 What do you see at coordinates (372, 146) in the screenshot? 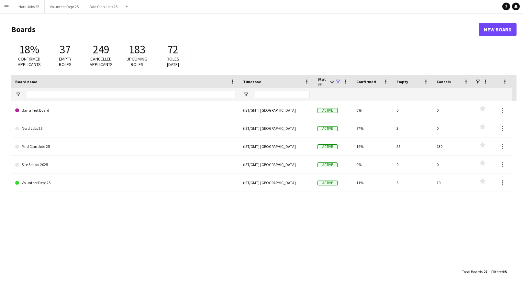
I see `div: 19%` at bounding box center [372, 146].